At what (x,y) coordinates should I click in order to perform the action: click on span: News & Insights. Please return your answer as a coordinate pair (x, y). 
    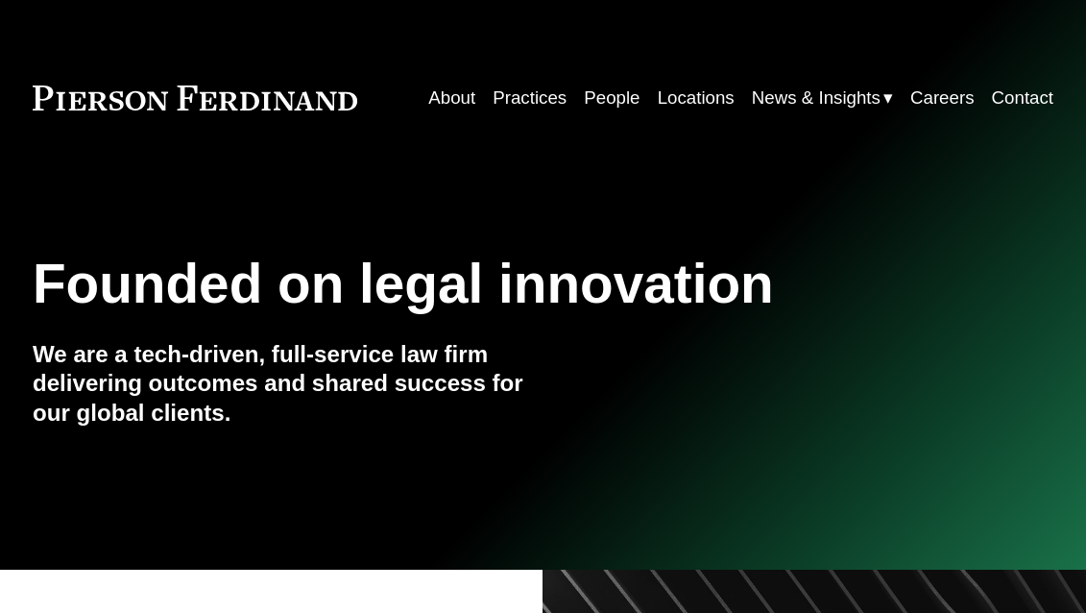
    Looking at the image, I should click on (816, 98).